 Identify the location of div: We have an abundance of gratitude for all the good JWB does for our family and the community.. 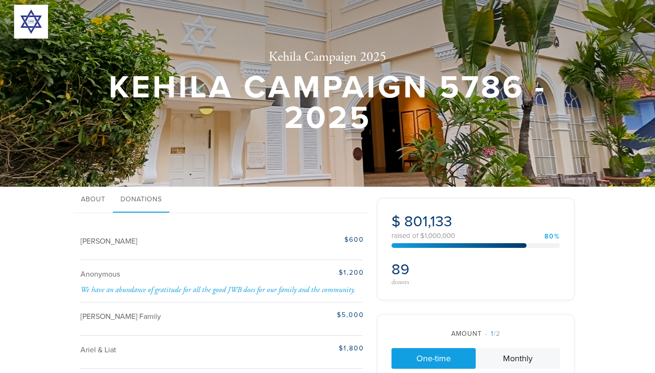
(222, 290).